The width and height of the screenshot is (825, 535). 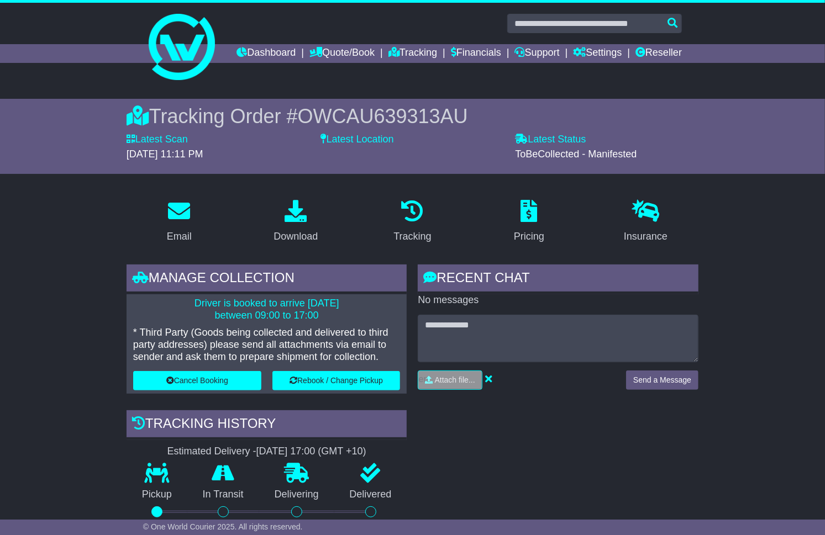 What do you see at coordinates (371, 495) in the screenshot?
I see `p: Delivered` at bounding box center [371, 495].